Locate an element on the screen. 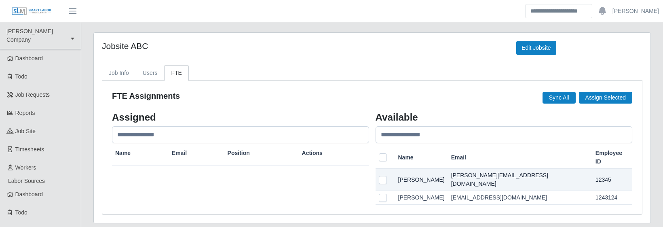 This screenshot has width=663, height=227. td: 12345 is located at coordinates (612, 180).